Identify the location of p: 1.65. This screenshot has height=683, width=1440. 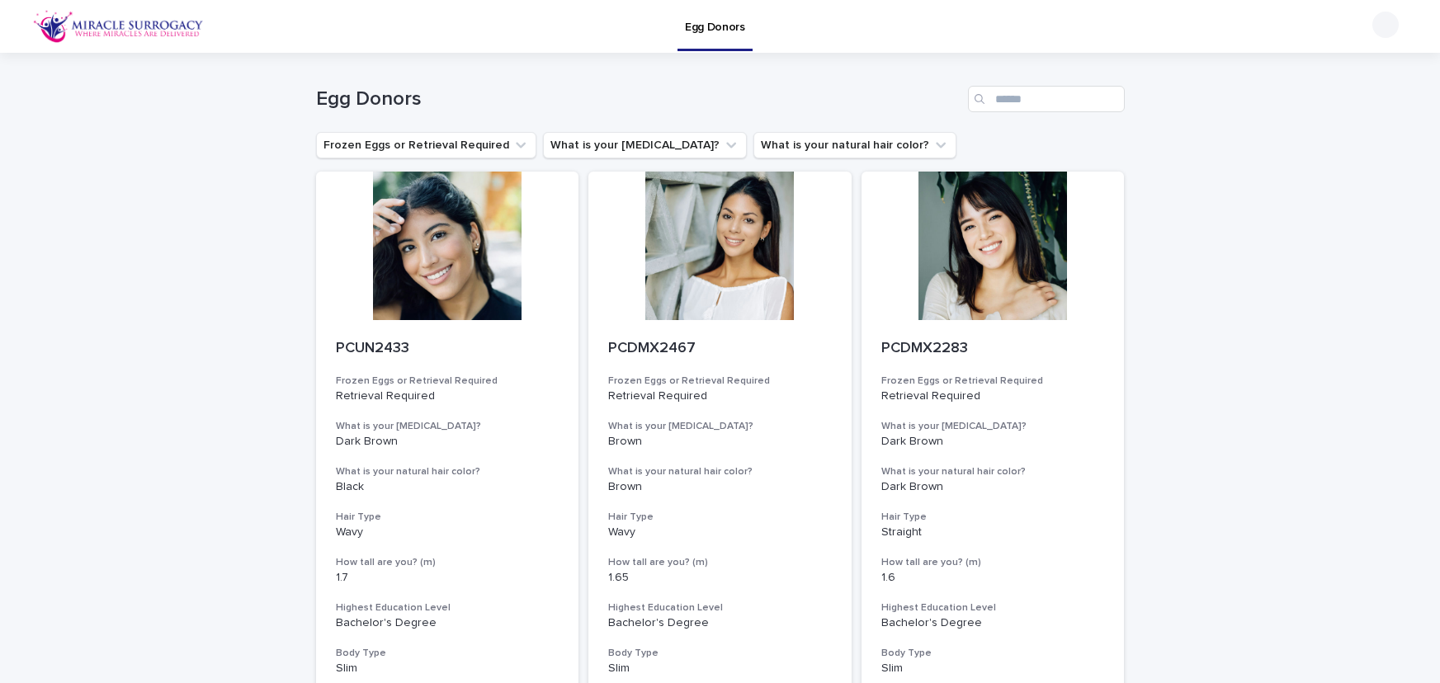
(720, 578).